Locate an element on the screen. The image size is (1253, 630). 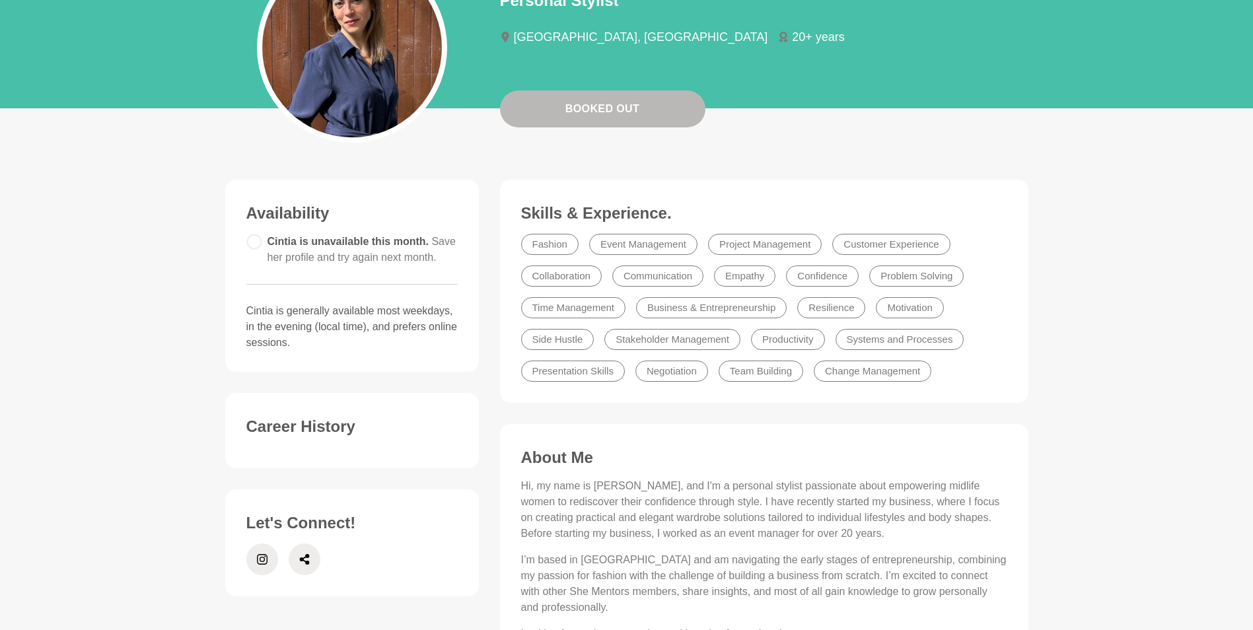
a: Instagram is located at coordinates (262, 559).